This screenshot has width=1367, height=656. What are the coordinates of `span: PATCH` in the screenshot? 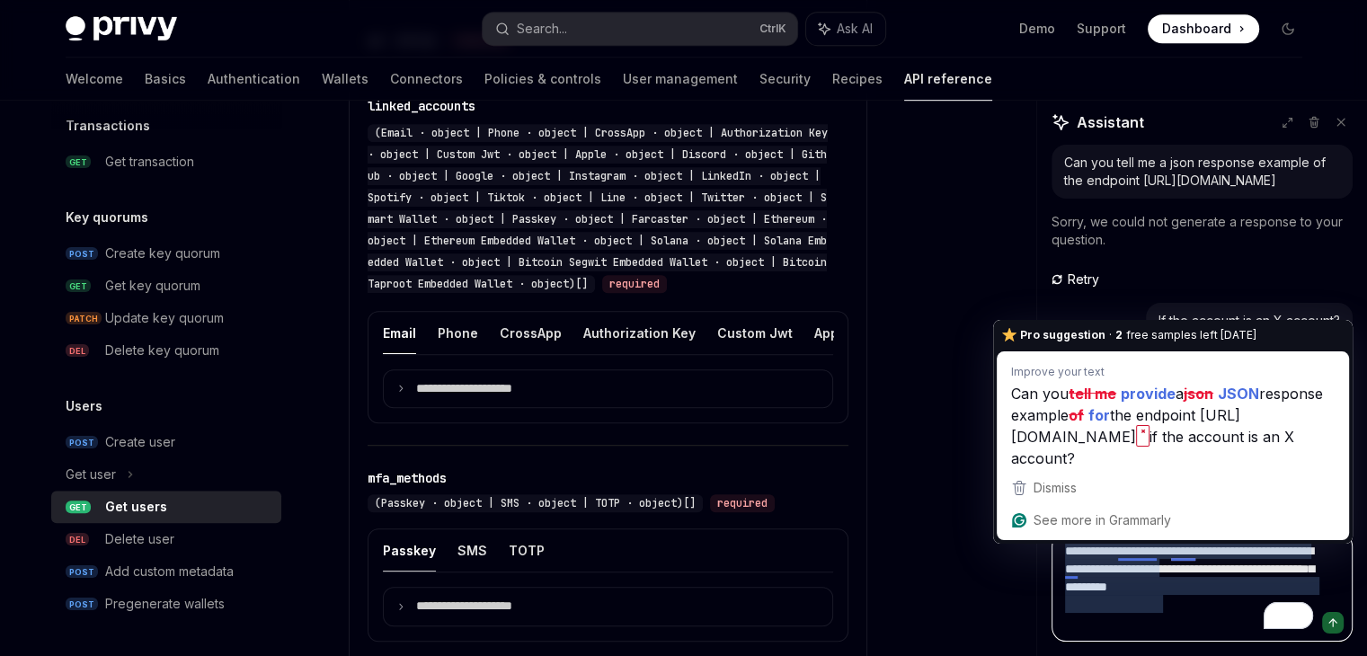 It's located at (84, 318).